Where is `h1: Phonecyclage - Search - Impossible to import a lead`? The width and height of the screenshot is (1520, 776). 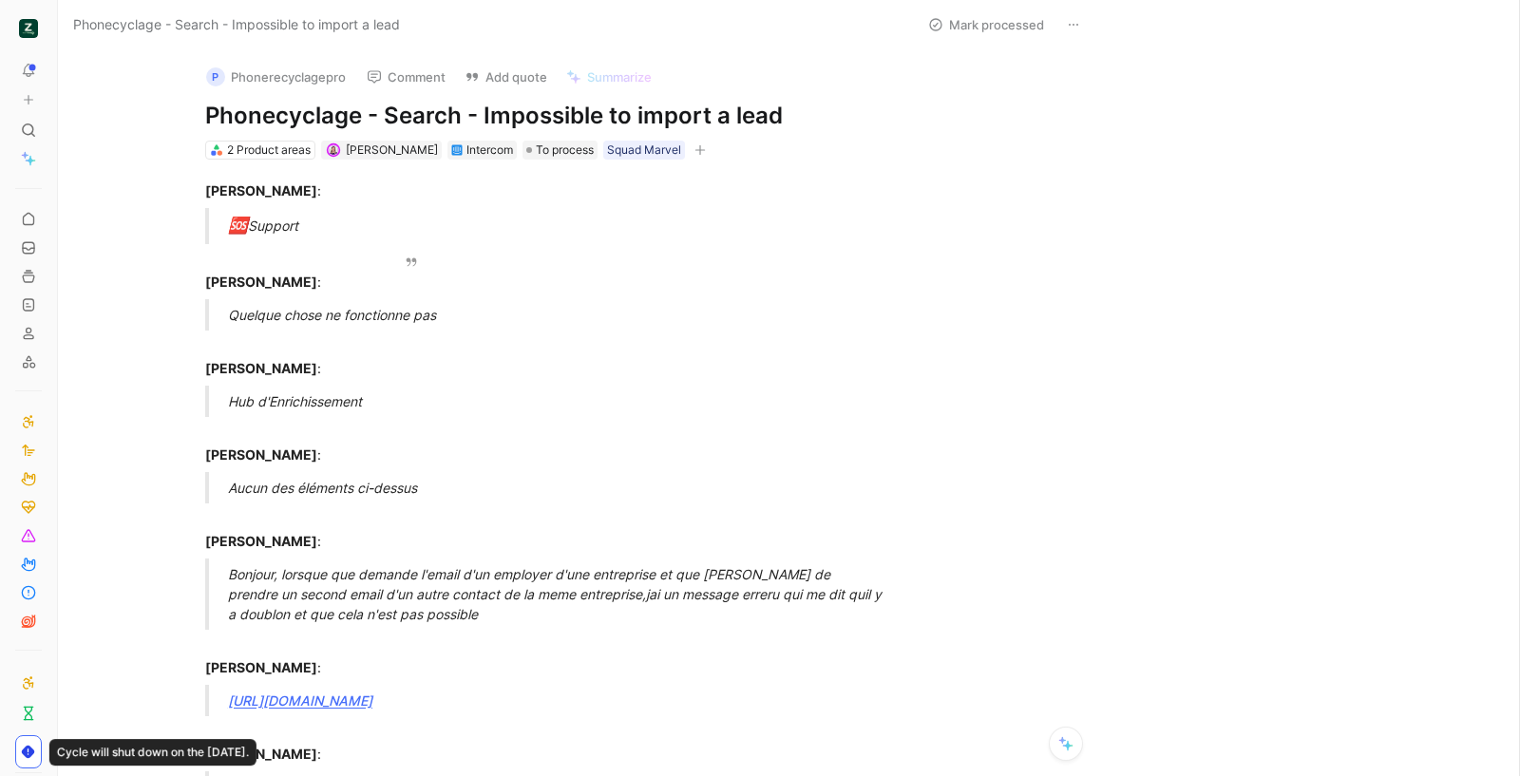 h1: Phonecyclage - Search - Impossible to import a lead is located at coordinates (534, 116).